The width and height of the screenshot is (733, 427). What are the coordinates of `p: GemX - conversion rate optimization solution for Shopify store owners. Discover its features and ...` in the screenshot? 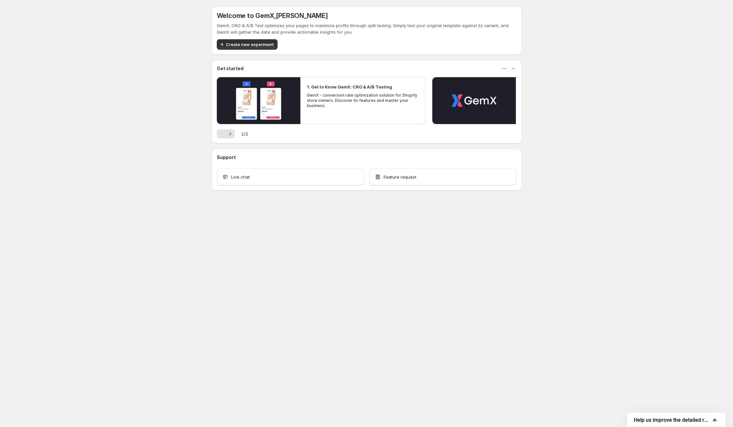 It's located at (363, 101).